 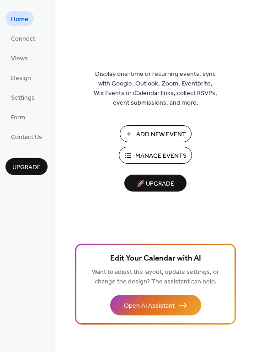 I want to click on span: Open AI Assistant, so click(x=149, y=306).